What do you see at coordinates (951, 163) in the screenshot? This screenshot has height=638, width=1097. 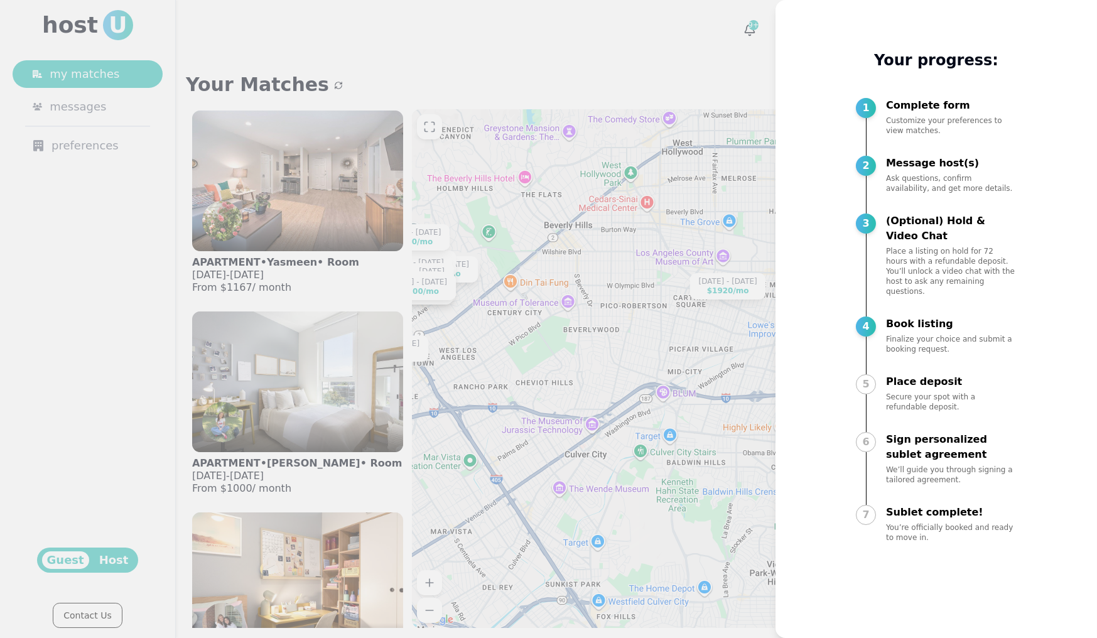 I see `p: Message host(s)` at bounding box center [951, 163].